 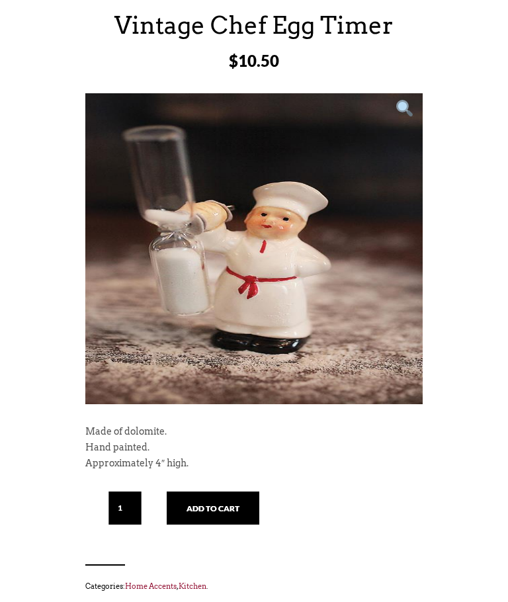 I want to click on button: Add to cart, so click(x=213, y=509).